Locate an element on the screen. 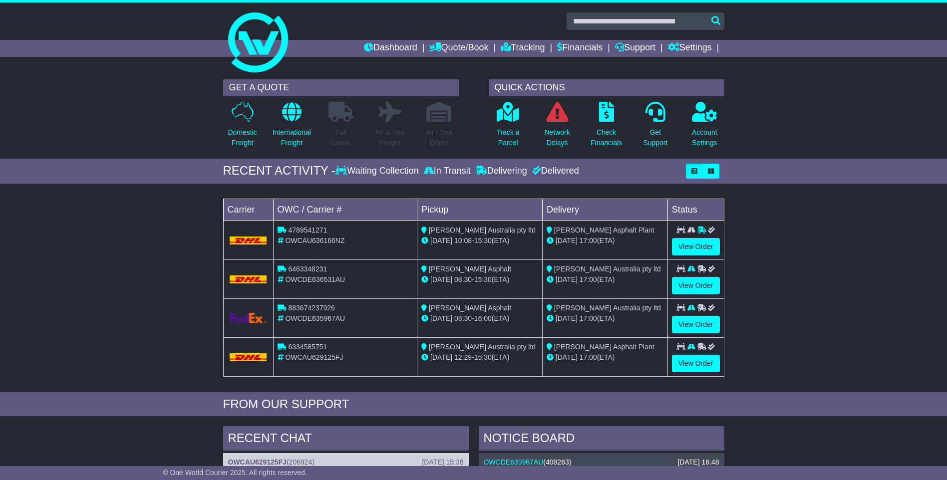 Image resolution: width=947 pixels, height=480 pixels. span: OWCDE635967AU is located at coordinates (315, 318).